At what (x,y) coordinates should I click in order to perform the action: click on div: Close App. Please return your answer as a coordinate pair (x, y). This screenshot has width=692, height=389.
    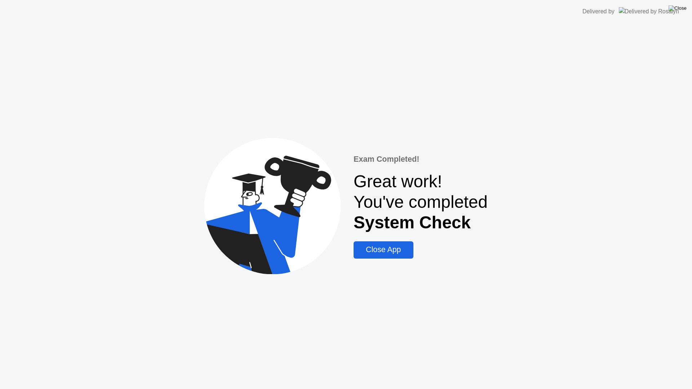
    Looking at the image, I should click on (383, 250).